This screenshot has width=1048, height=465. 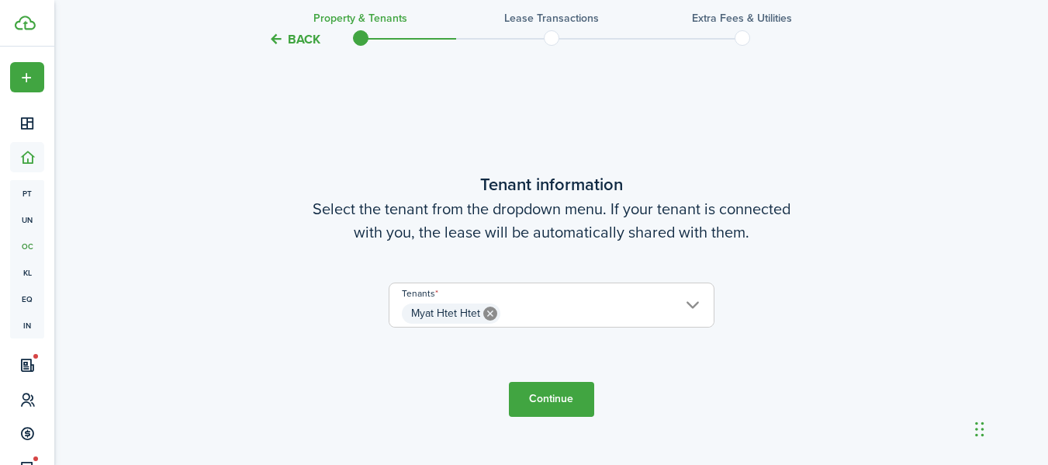 I want to click on h3: Extra fees & Utilities, so click(x=742, y=18).